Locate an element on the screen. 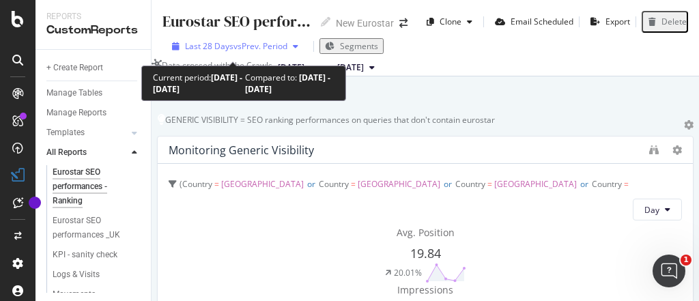 This screenshot has width=699, height=301. span: 19.84 is located at coordinates (425, 253).